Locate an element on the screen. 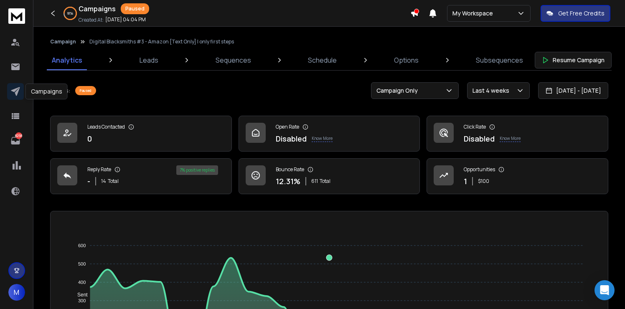 The image size is (625, 309). p: 1 is located at coordinates (465, 181).